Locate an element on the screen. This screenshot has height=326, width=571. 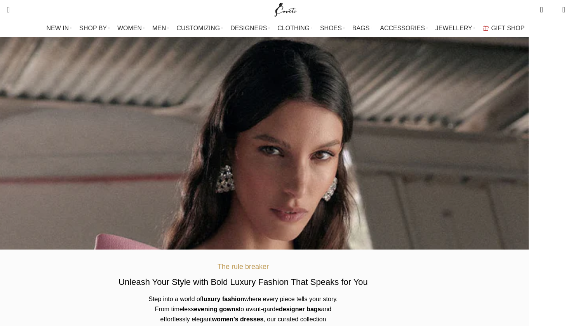
b: luxury fashion is located at coordinates (222, 299).